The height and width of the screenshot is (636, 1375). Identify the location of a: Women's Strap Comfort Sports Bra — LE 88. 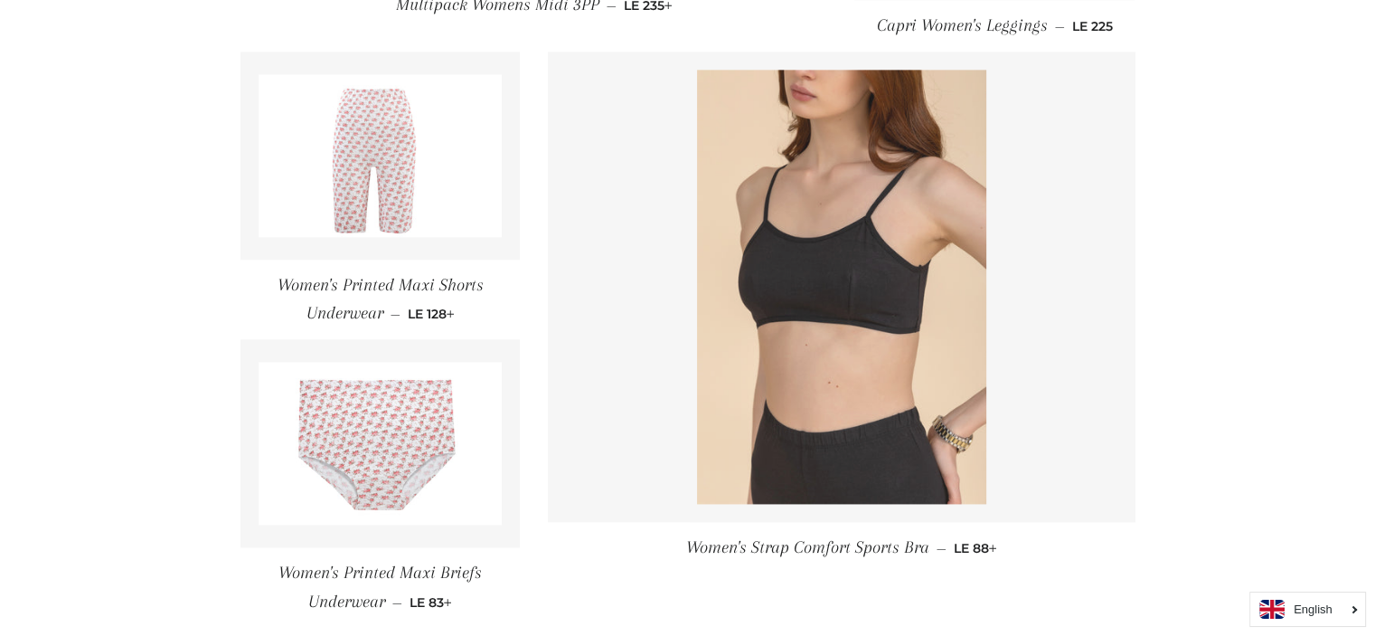
(842, 547).